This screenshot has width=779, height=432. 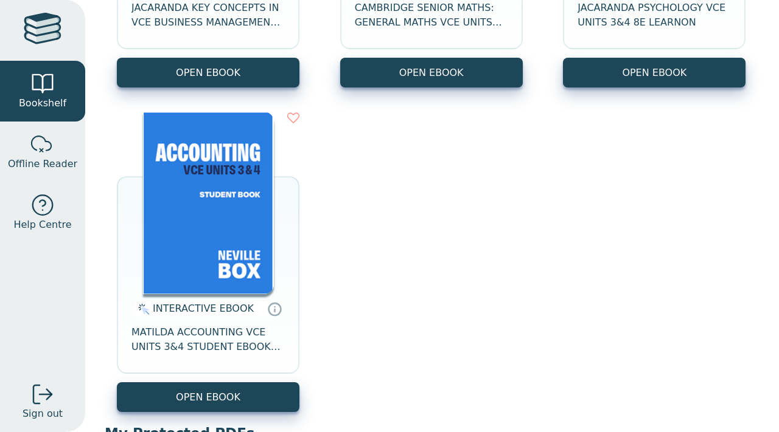 I want to click on span: Bookshelf, so click(x=43, y=103).